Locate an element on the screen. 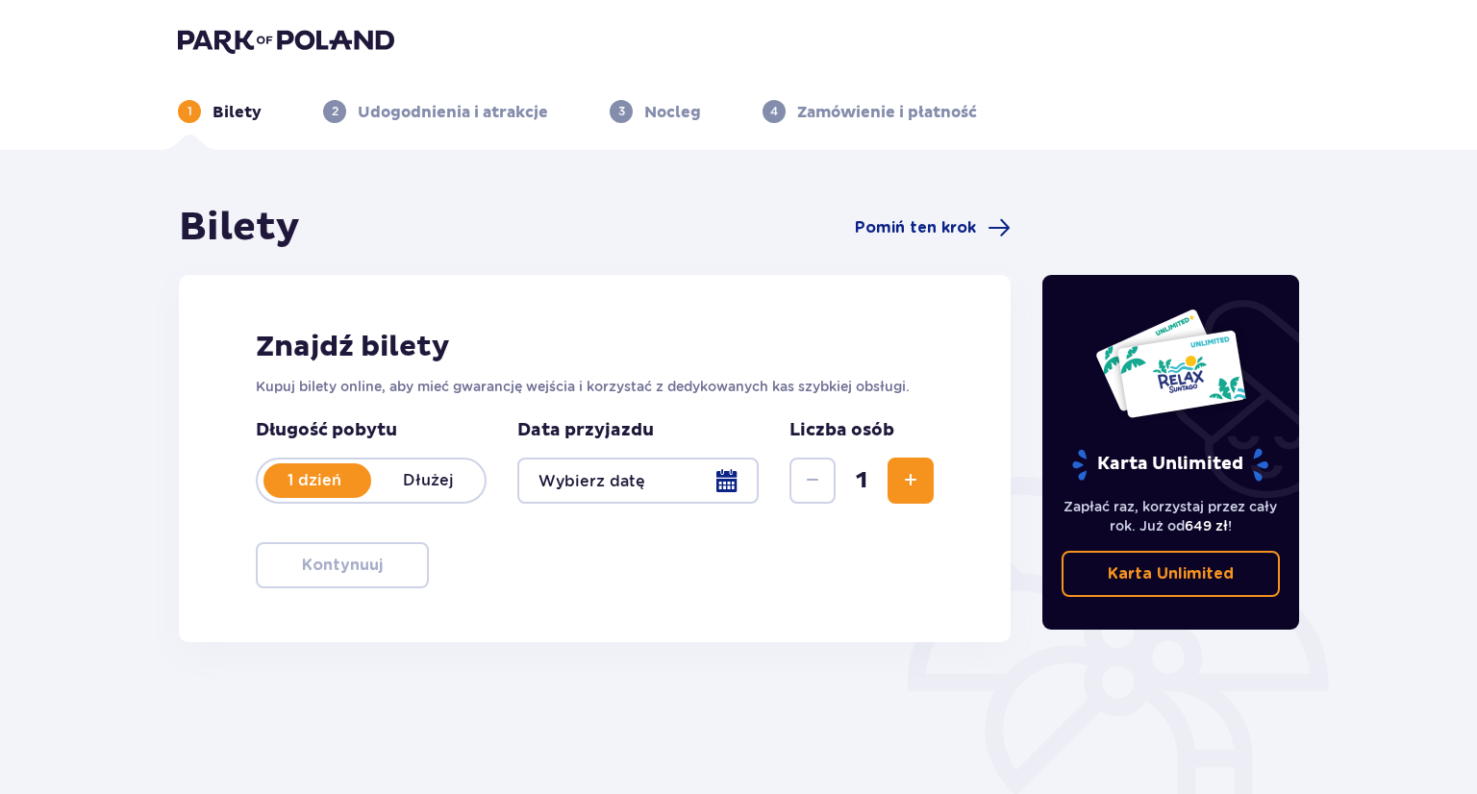 Image resolution: width=1477 pixels, height=794 pixels. p: 4 is located at coordinates (774, 112).